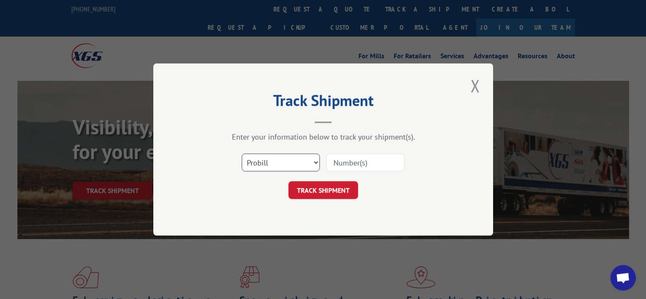 The width and height of the screenshot is (646, 299). What do you see at coordinates (475, 85) in the screenshot?
I see `button: Close modal` at bounding box center [475, 85].